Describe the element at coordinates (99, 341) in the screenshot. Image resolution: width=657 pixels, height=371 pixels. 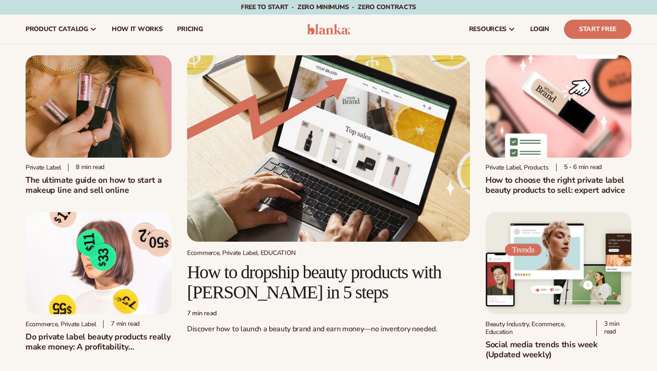
I see `h2: Do private label beauty products really make money: A profitability breakdown` at that location.